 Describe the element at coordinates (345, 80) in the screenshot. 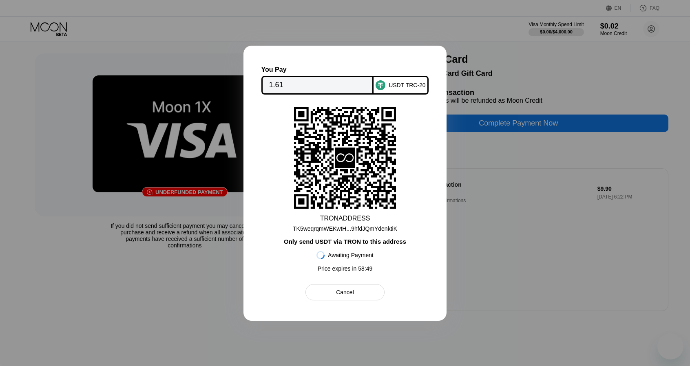

I see `div: You PayUSDT TRC-20` at that location.